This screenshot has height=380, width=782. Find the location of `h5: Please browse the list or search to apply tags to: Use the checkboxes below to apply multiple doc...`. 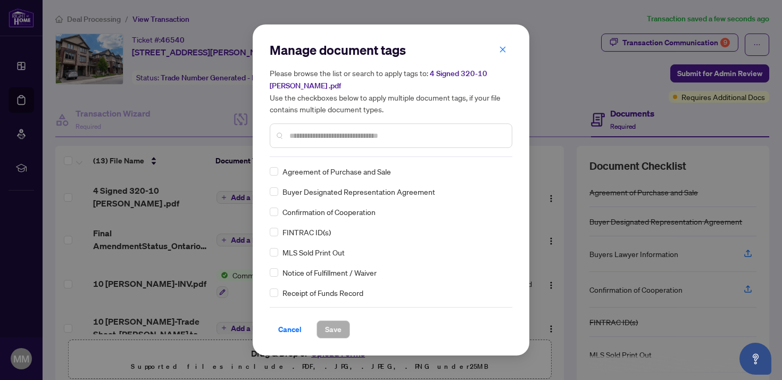

h5: Please browse the list or search to apply tags to: Use the checkboxes below to apply multiple doc... is located at coordinates (391, 91).